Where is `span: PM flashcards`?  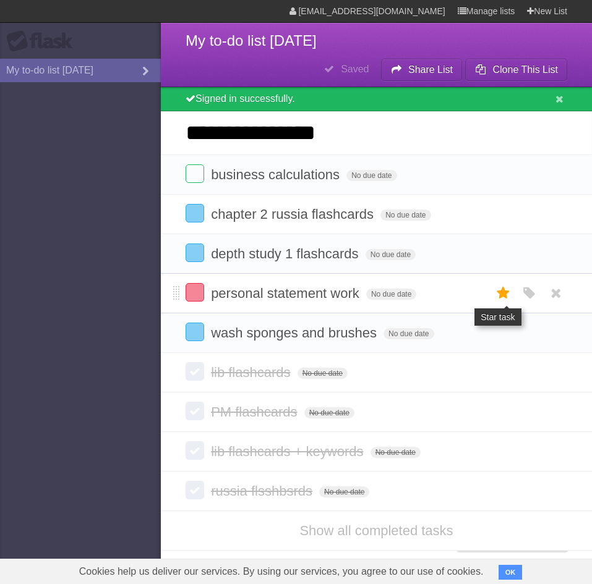
span: PM flashcards is located at coordinates (255, 412).